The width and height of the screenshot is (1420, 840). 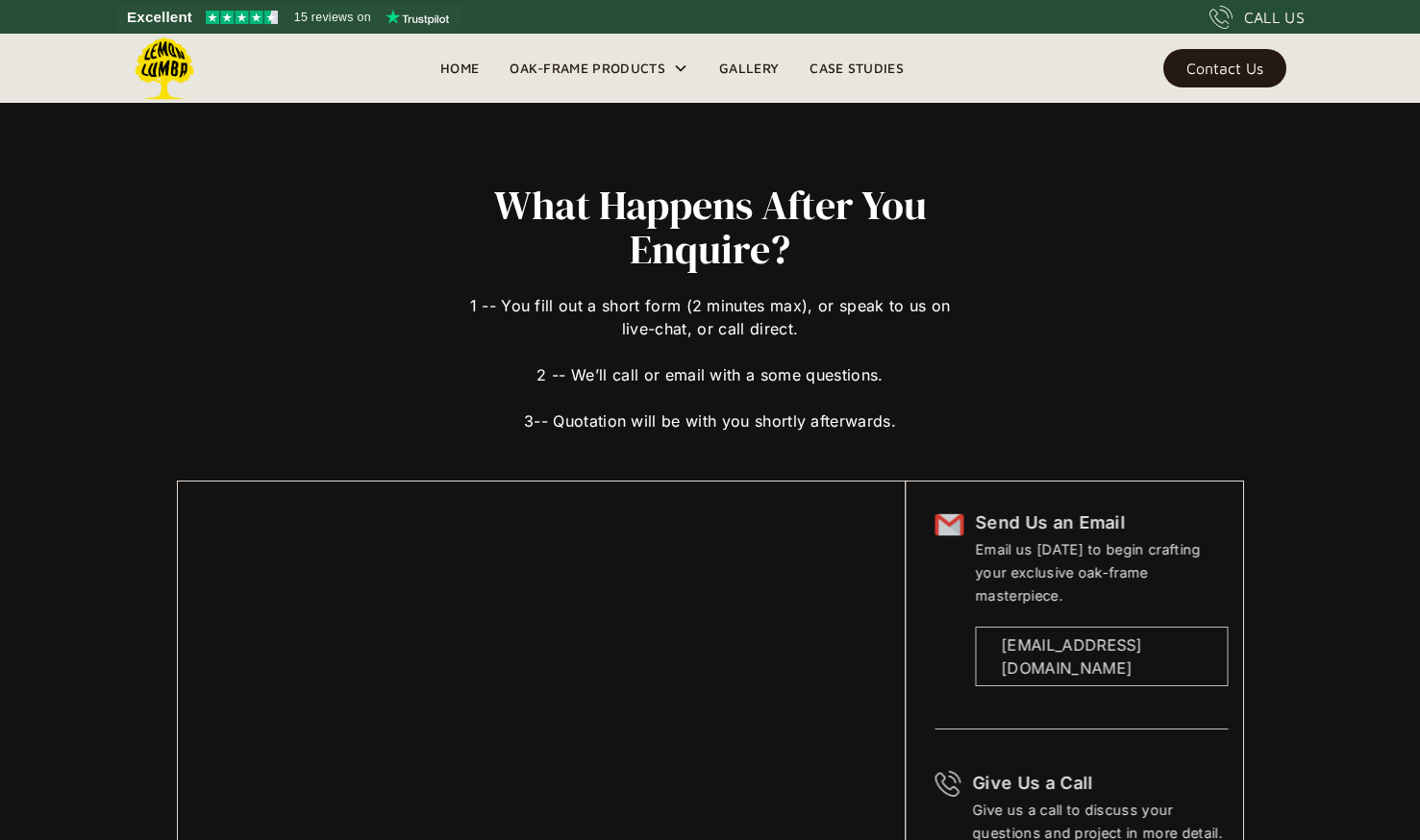 What do you see at coordinates (711, 227) in the screenshot?
I see `h2: What Happens After You Enquire?` at bounding box center [711, 227].